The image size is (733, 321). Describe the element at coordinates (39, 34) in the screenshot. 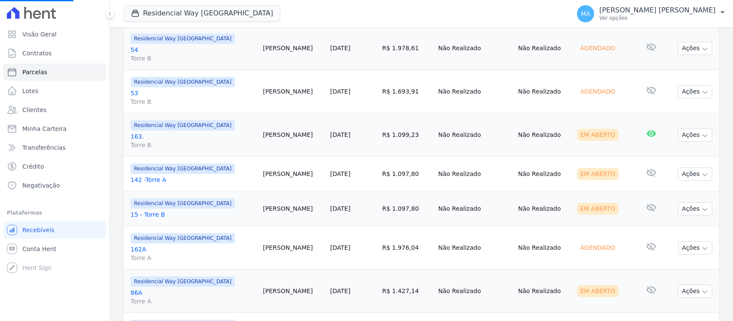

I see `span: Visão Geral` at that location.